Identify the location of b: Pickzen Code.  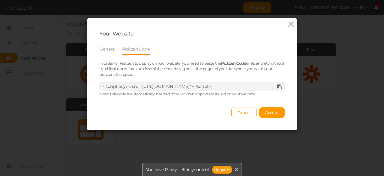
(234, 63).